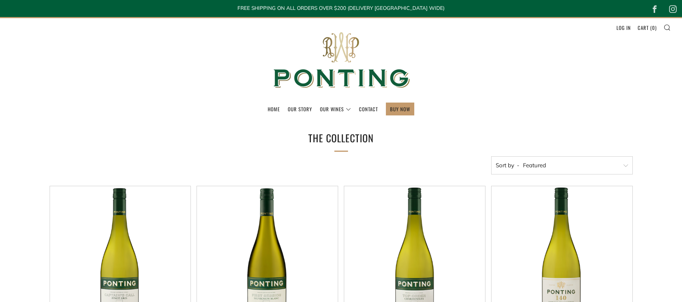 The width and height of the screenshot is (682, 302). What do you see at coordinates (300, 109) in the screenshot?
I see `a: Our Story` at bounding box center [300, 109].